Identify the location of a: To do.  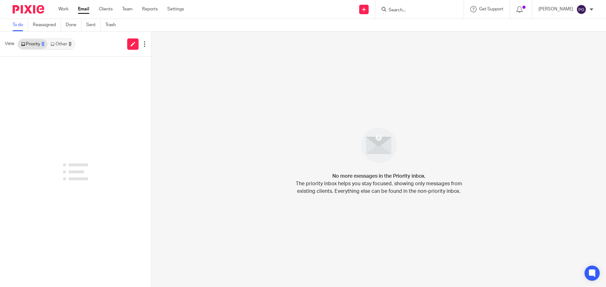
(20, 25).